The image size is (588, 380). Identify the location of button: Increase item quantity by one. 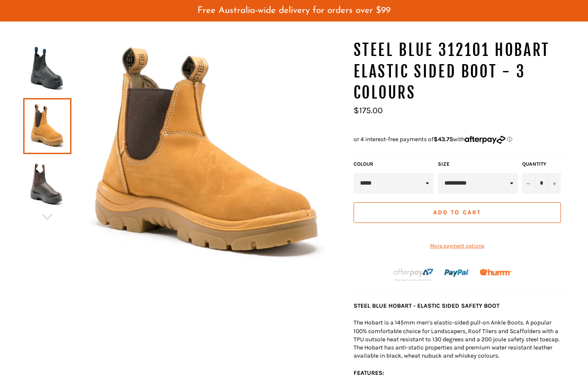
(554, 183).